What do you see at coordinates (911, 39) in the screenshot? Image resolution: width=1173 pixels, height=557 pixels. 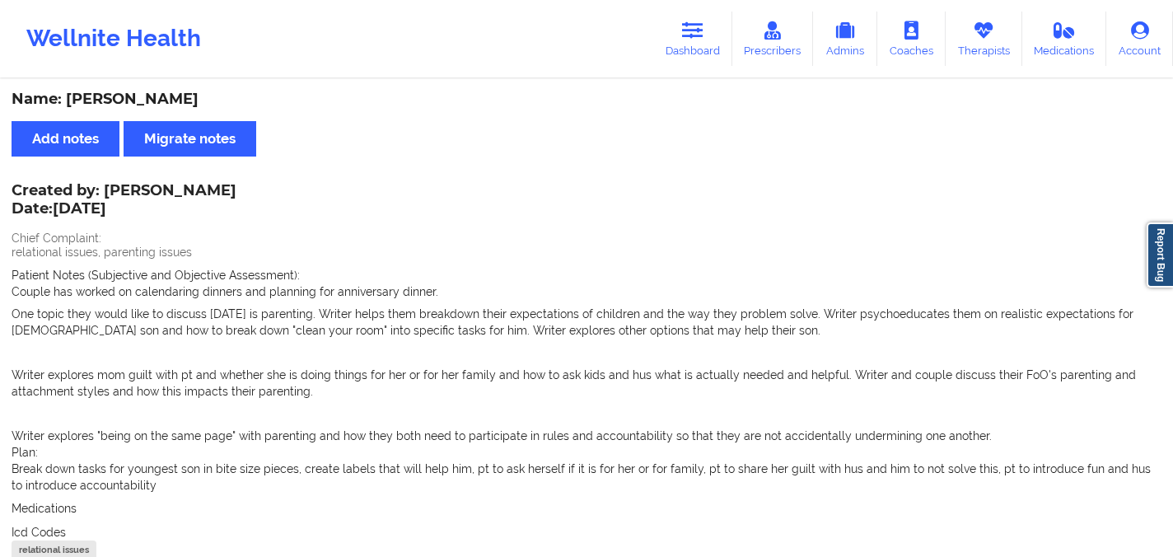 I see `a: Coaches` at bounding box center [911, 39].